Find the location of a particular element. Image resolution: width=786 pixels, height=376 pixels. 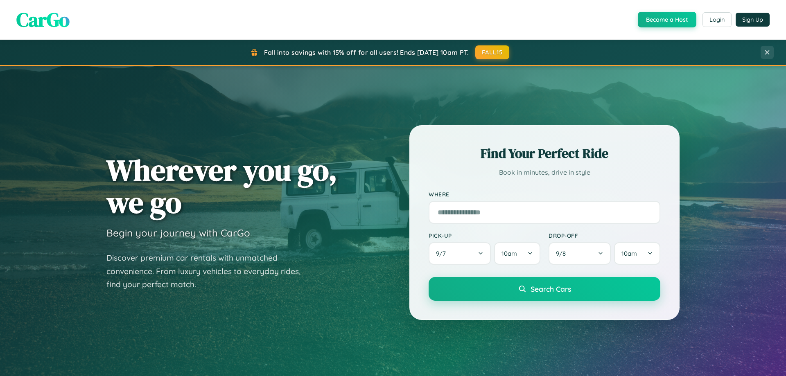

h2: Find Your Perfect Ride is located at coordinates (545, 154).